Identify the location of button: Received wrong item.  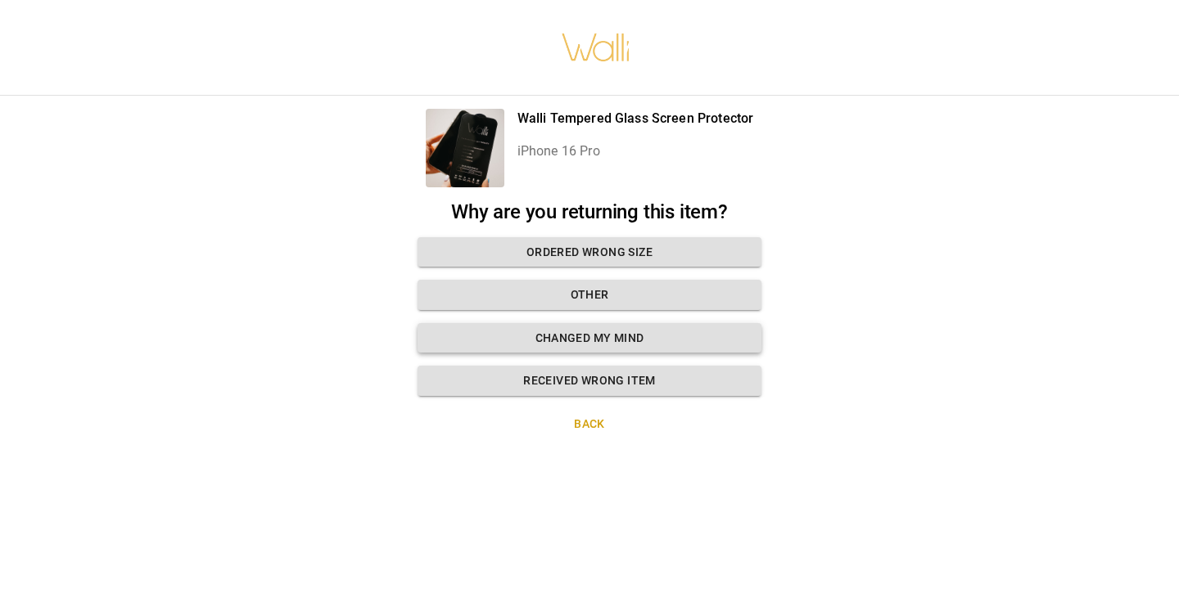
(589, 381).